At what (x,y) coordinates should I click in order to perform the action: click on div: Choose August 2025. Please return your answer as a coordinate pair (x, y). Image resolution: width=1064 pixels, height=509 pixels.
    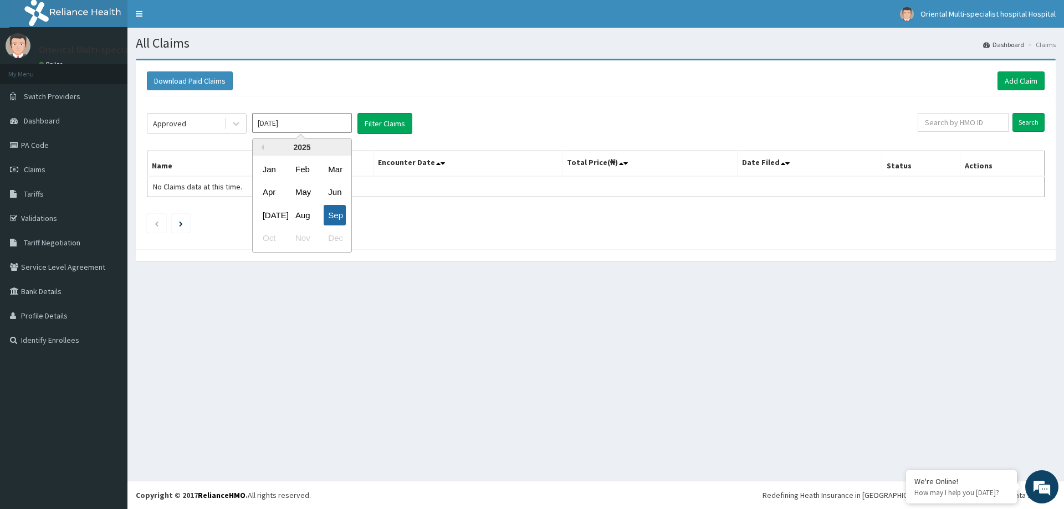
    Looking at the image, I should click on (302, 215).